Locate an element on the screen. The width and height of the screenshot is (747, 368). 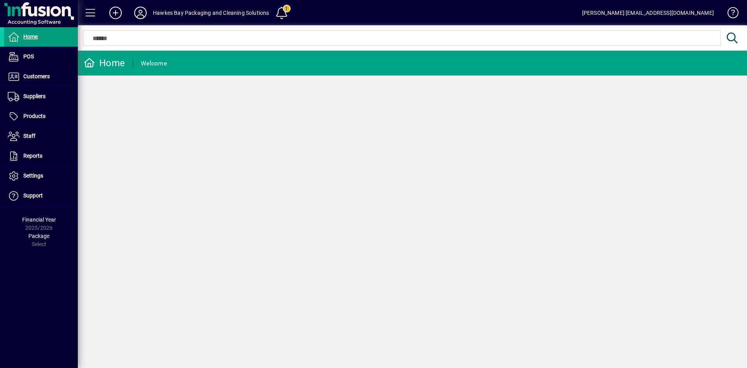
span: POS is located at coordinates (28, 56).